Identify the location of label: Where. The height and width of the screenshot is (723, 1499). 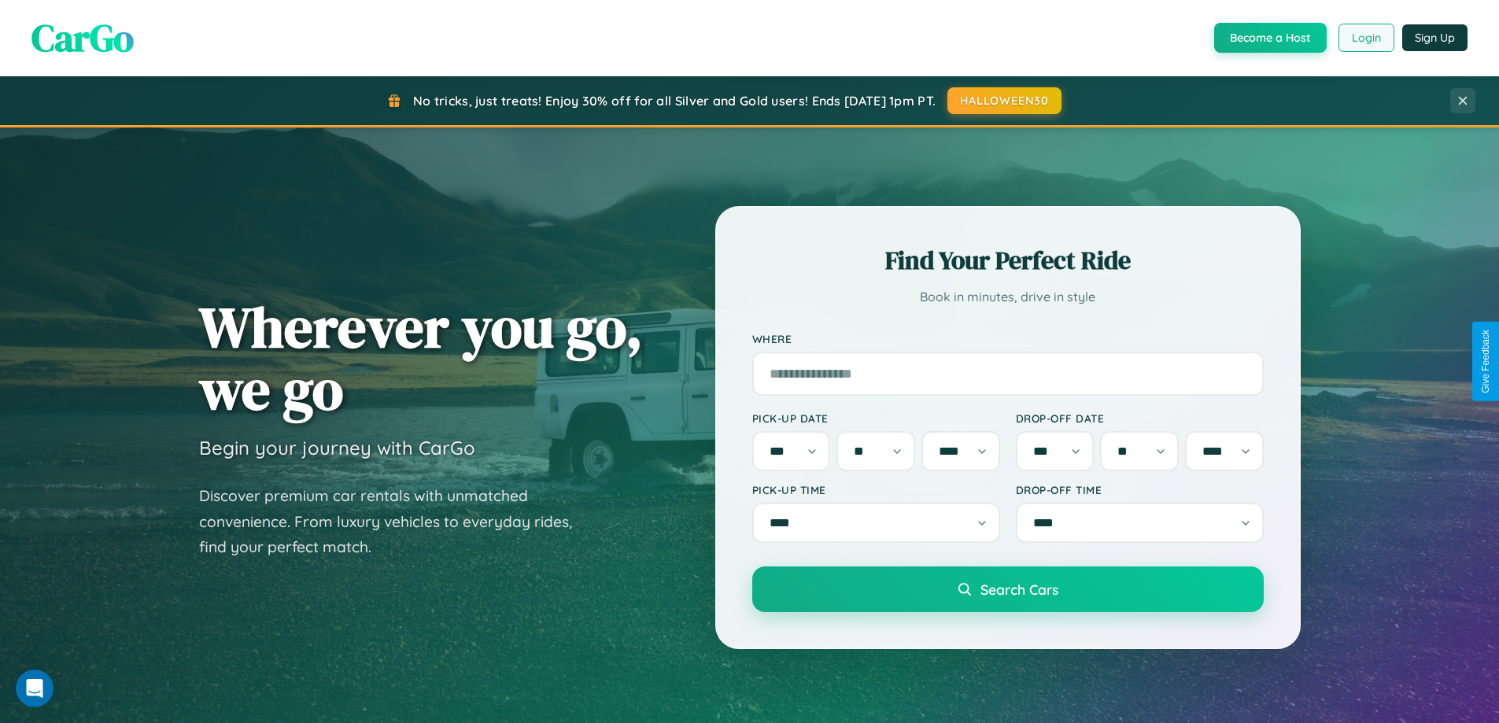
(1008, 338).